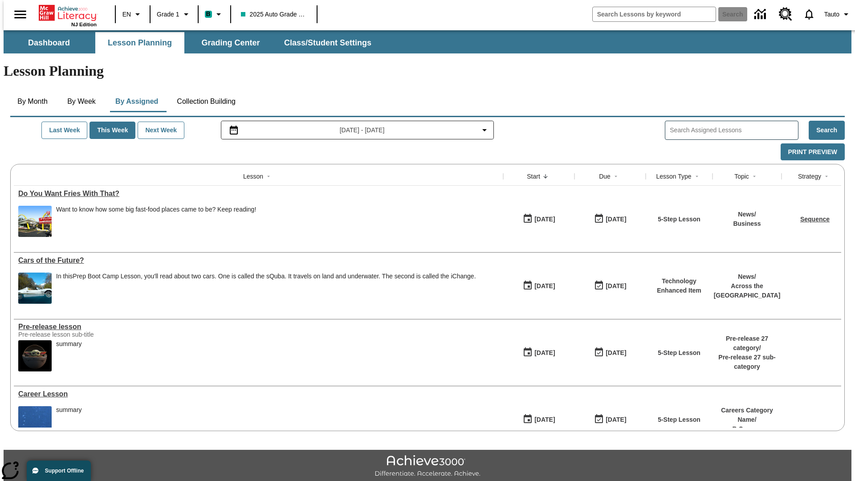  I want to click on button: Grading Center, so click(231, 43).